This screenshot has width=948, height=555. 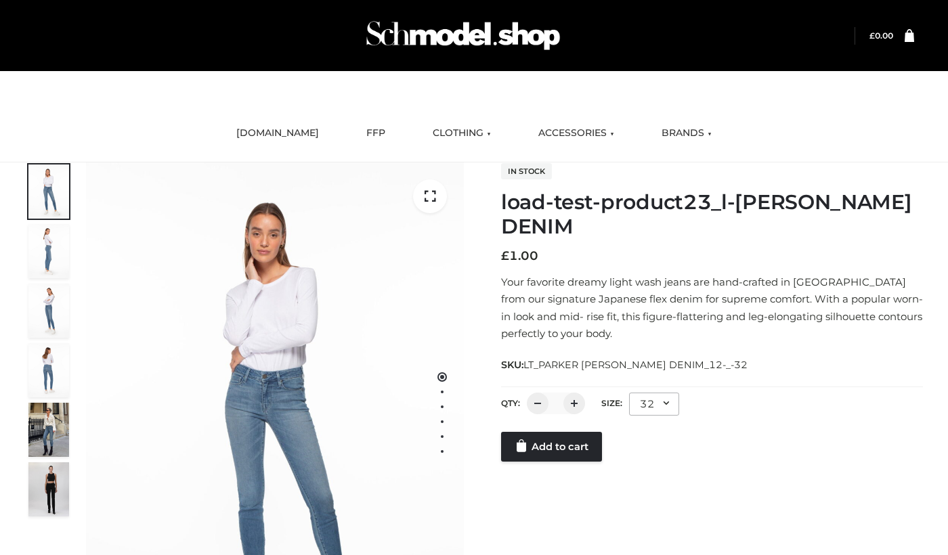 What do you see at coordinates (520, 256) in the screenshot?
I see `bdi: 1.00` at bounding box center [520, 256].